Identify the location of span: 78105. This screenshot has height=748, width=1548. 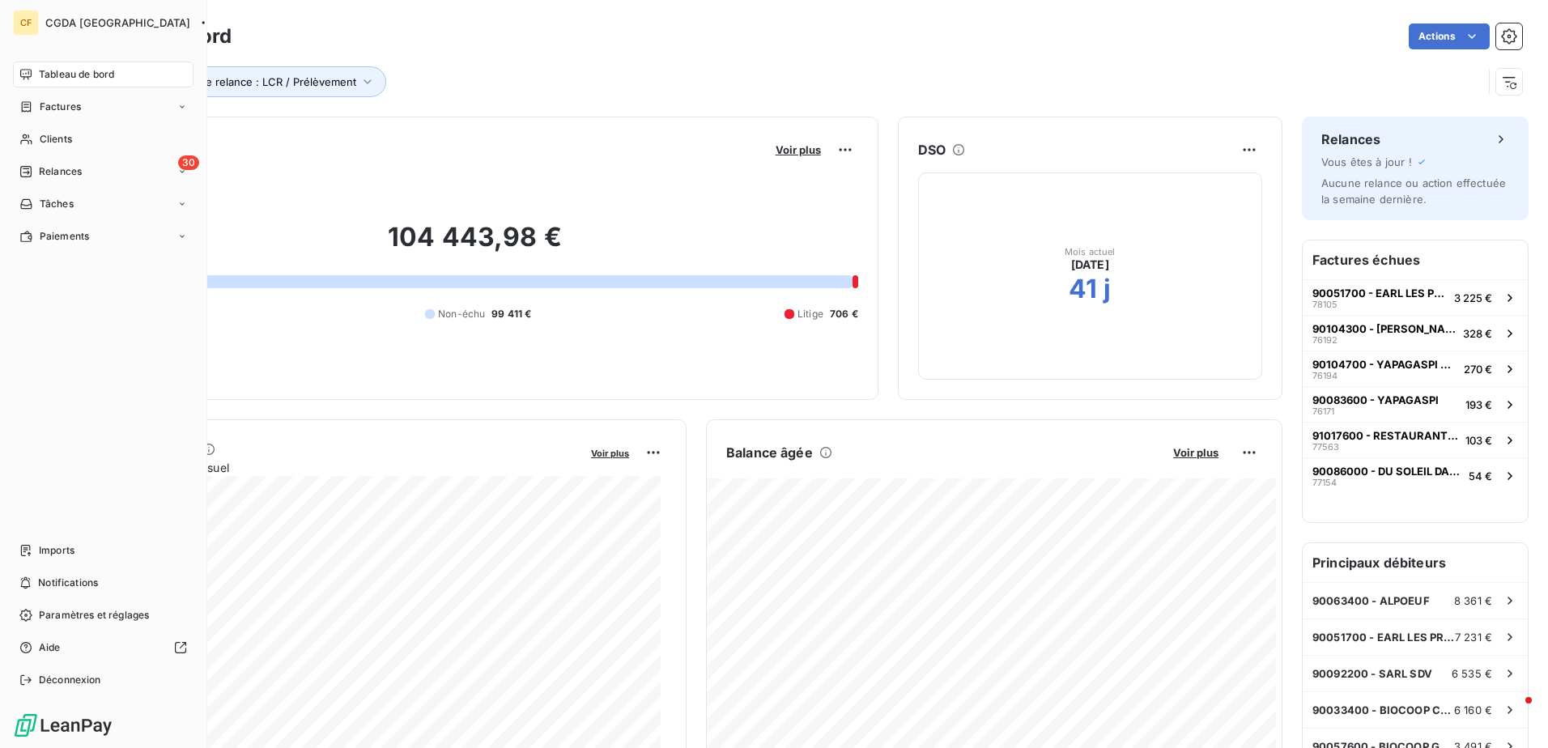
(1325, 304).